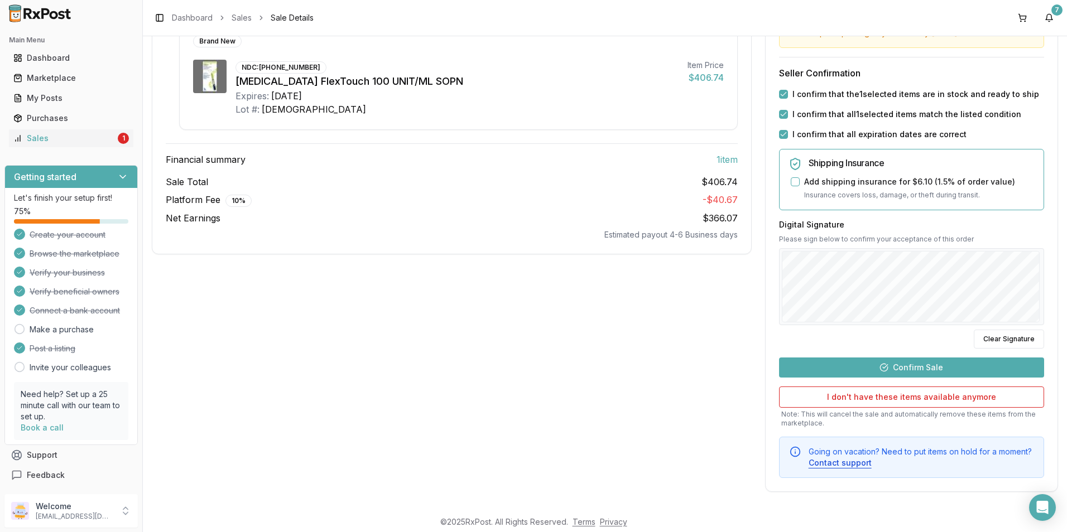 This screenshot has height=532, width=1067. What do you see at coordinates (921, 457) in the screenshot?
I see `div: Going on vacation? Need to put items on hold for a moment?` at bounding box center [921, 457].